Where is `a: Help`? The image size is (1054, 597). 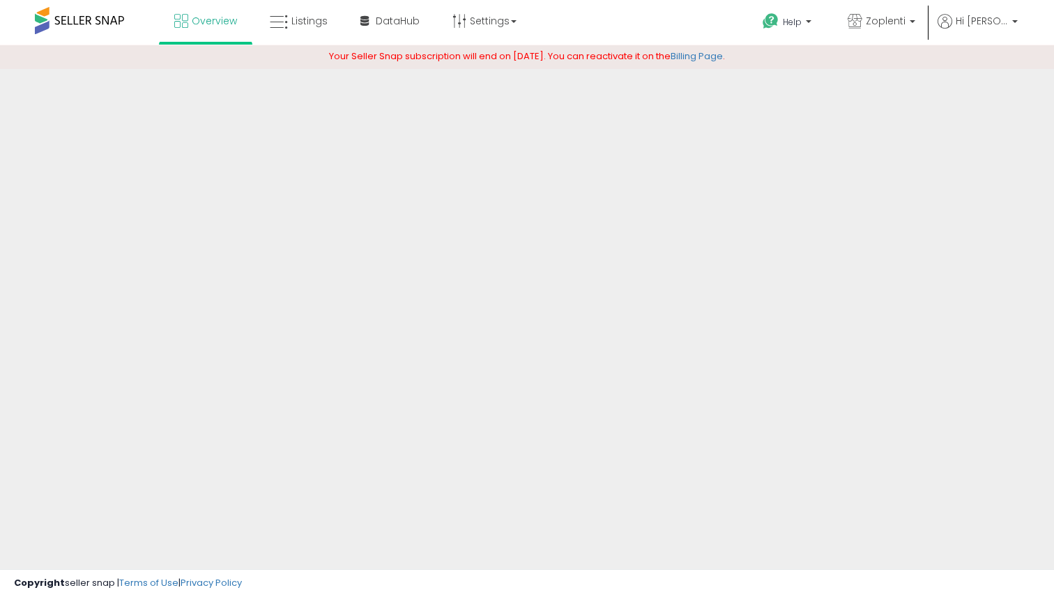
a: Help is located at coordinates (788, 24).